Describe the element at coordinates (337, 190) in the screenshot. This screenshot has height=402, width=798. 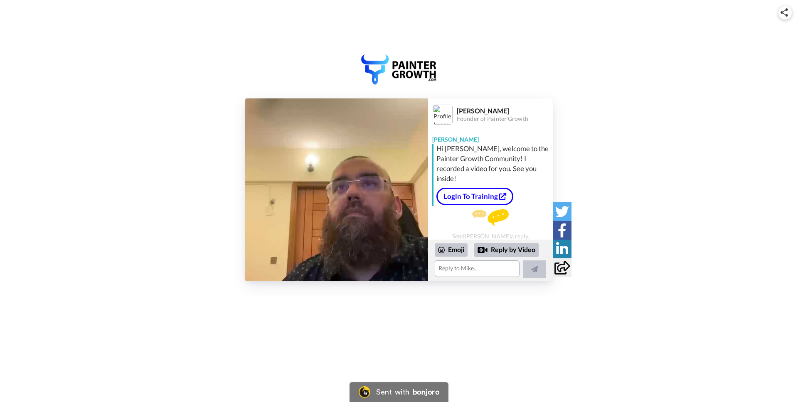
I see `img: b9d0897f-643d-41b6-8098-60c10ecf5db4-thumb.jpg` at that location.